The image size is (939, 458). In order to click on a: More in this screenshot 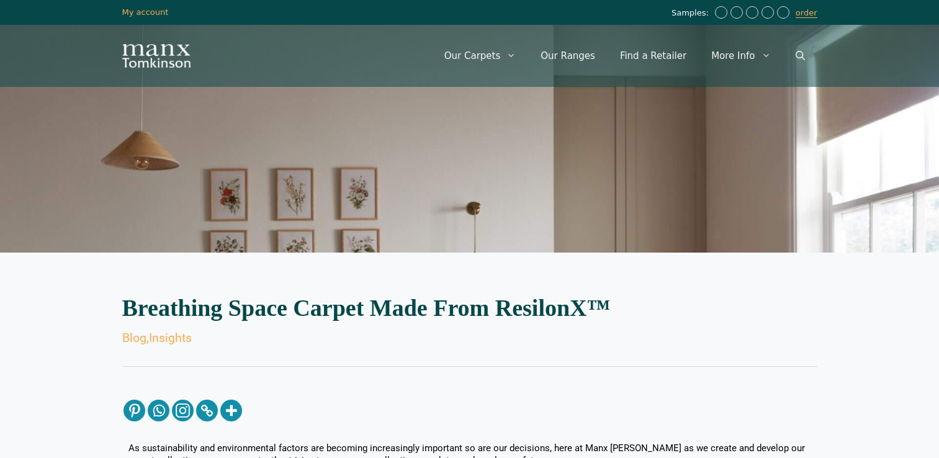, I will do `click(231, 410)`.